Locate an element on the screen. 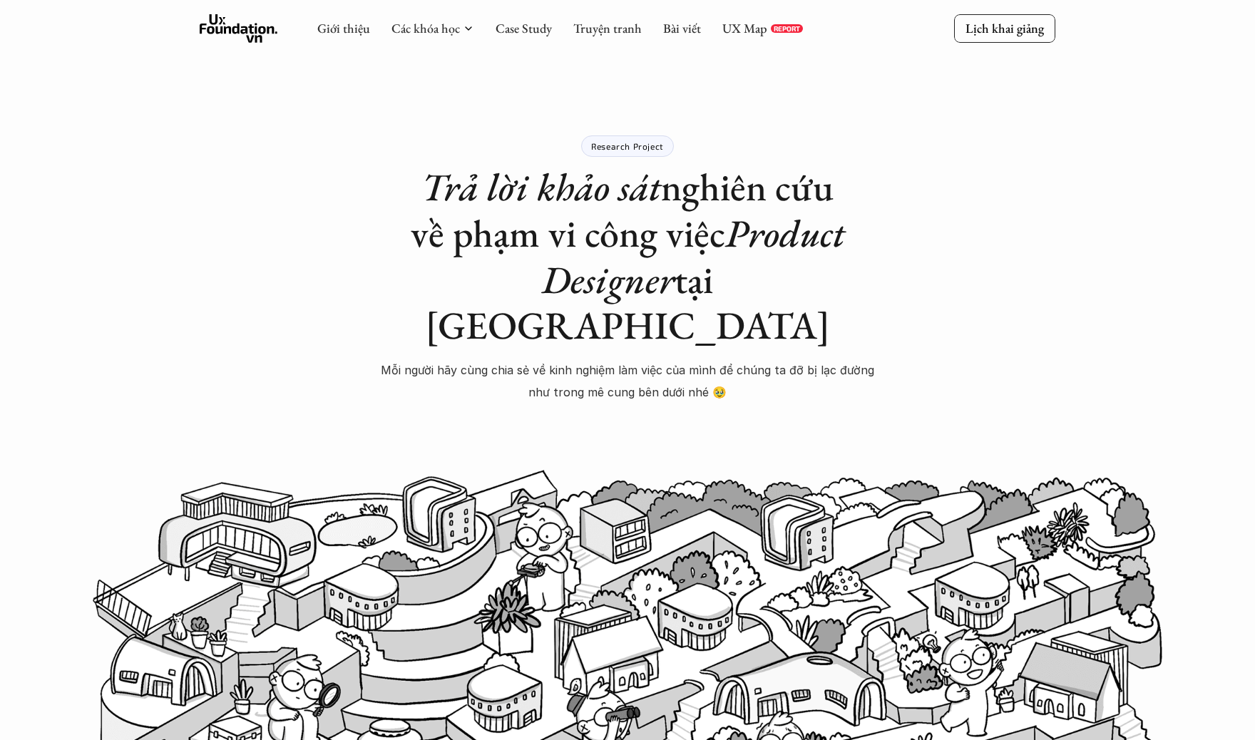 The height and width of the screenshot is (740, 1255). a: Giới thiệu is located at coordinates (344, 28).